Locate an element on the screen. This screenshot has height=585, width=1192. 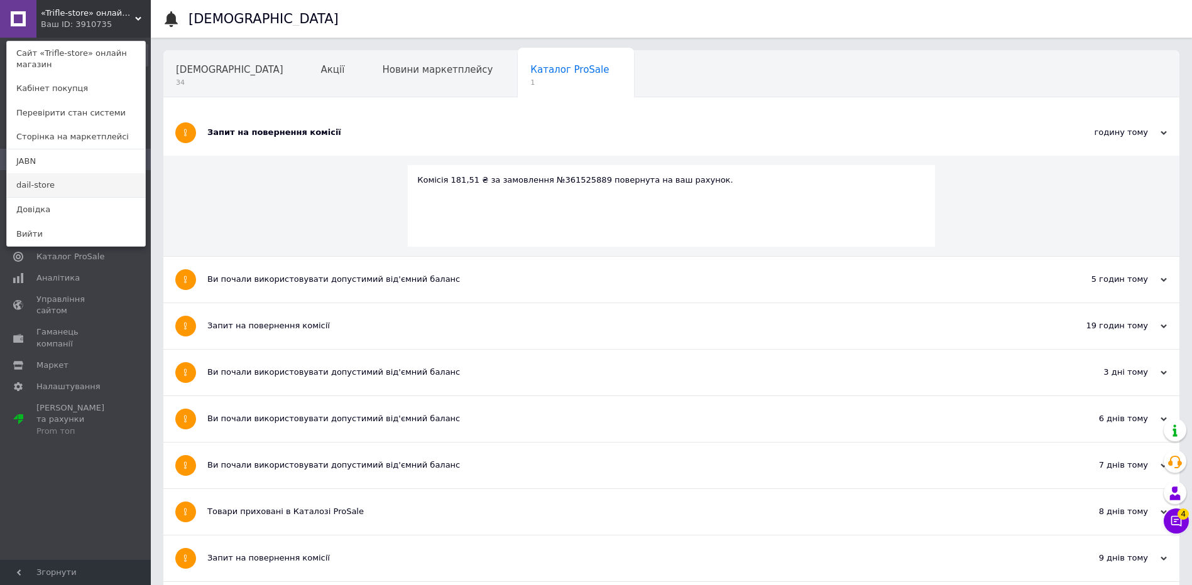
a: Вийти is located at coordinates (76, 234).